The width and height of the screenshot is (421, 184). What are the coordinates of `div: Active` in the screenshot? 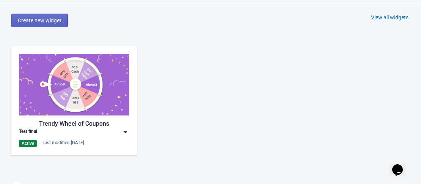 It's located at (28, 144).